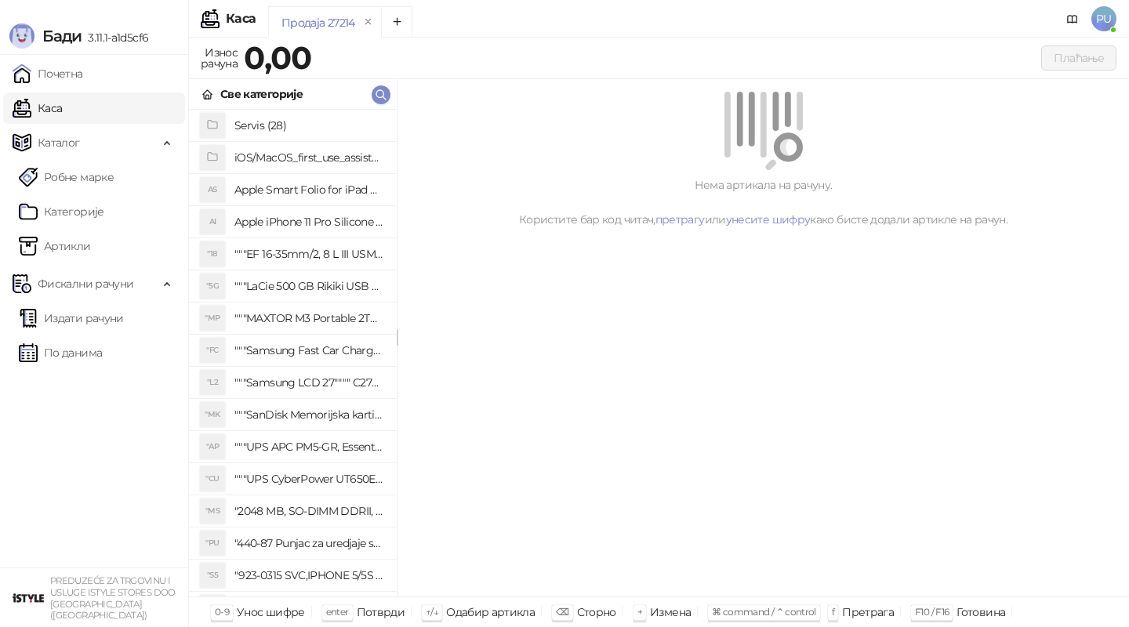 The image size is (1129, 627). Describe the element at coordinates (222, 612) in the screenshot. I see `span: 0-9` at that location.